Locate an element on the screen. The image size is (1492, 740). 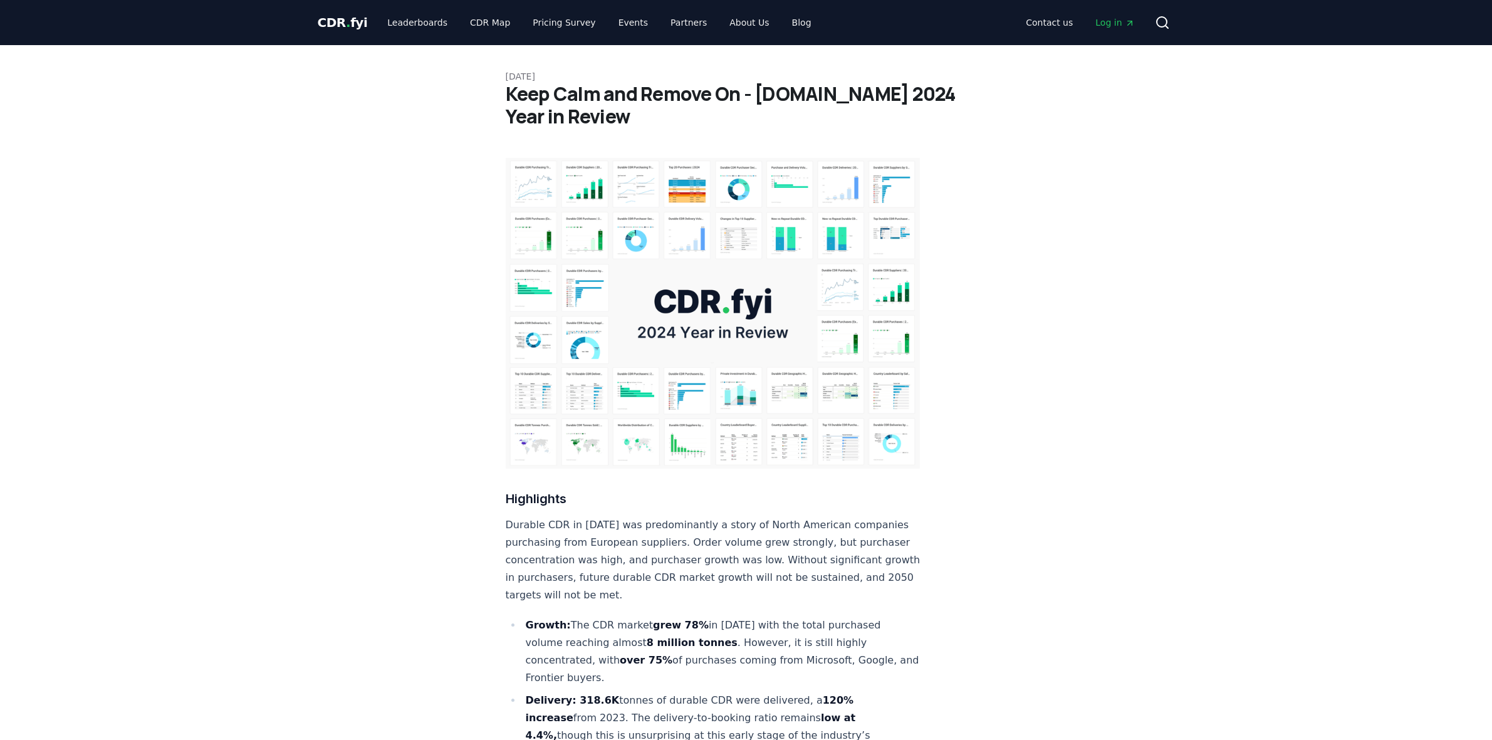
strong: over 75% is located at coordinates (646, 660).